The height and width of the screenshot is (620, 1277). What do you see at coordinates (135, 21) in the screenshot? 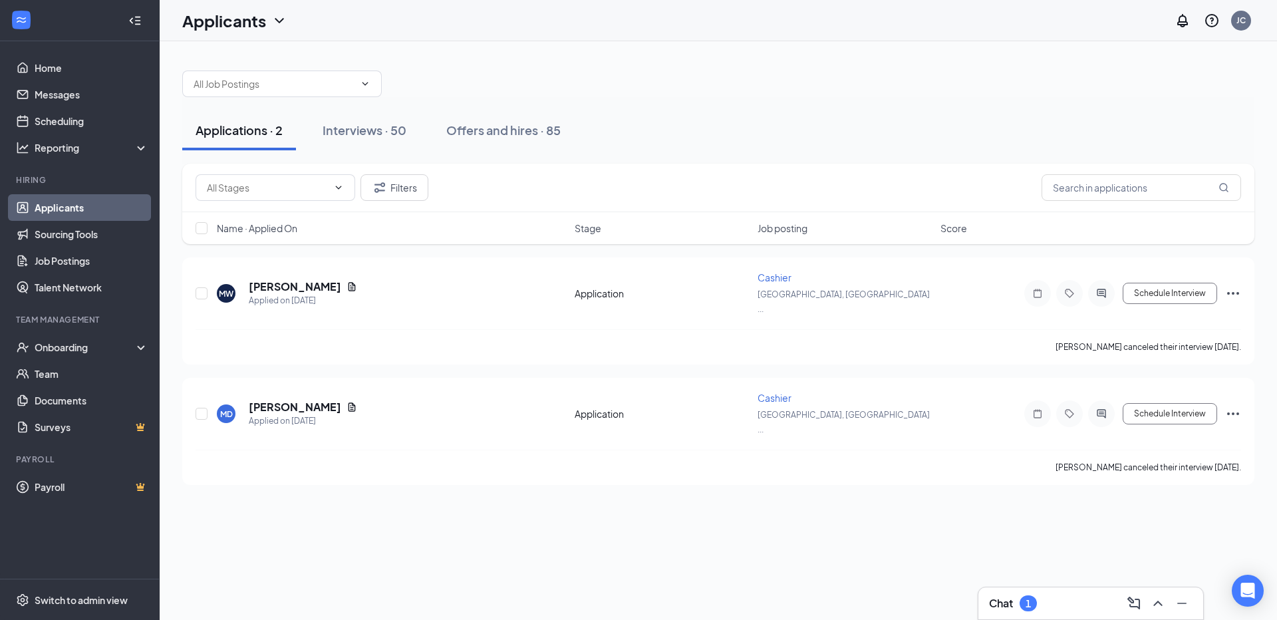
I see `svg: Collapse` at bounding box center [135, 21].